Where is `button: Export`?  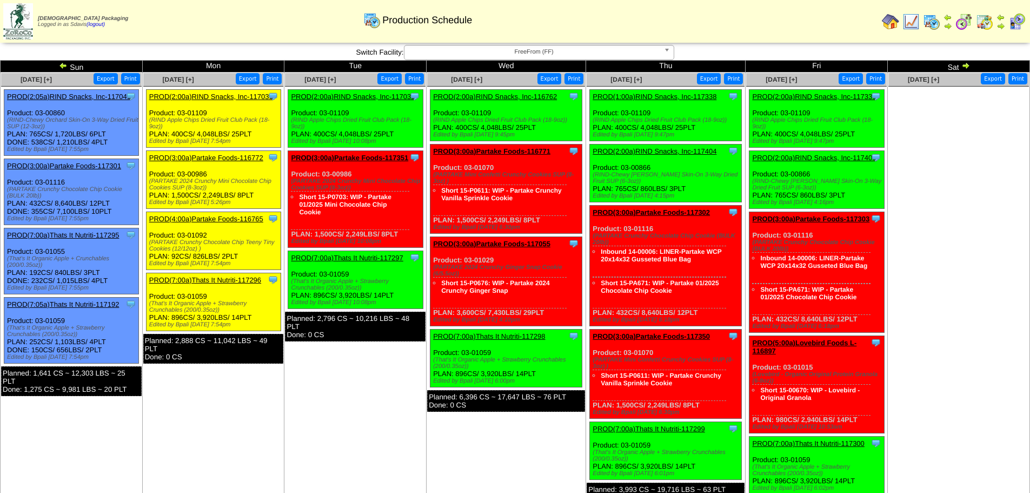
button: Export is located at coordinates (389, 78).